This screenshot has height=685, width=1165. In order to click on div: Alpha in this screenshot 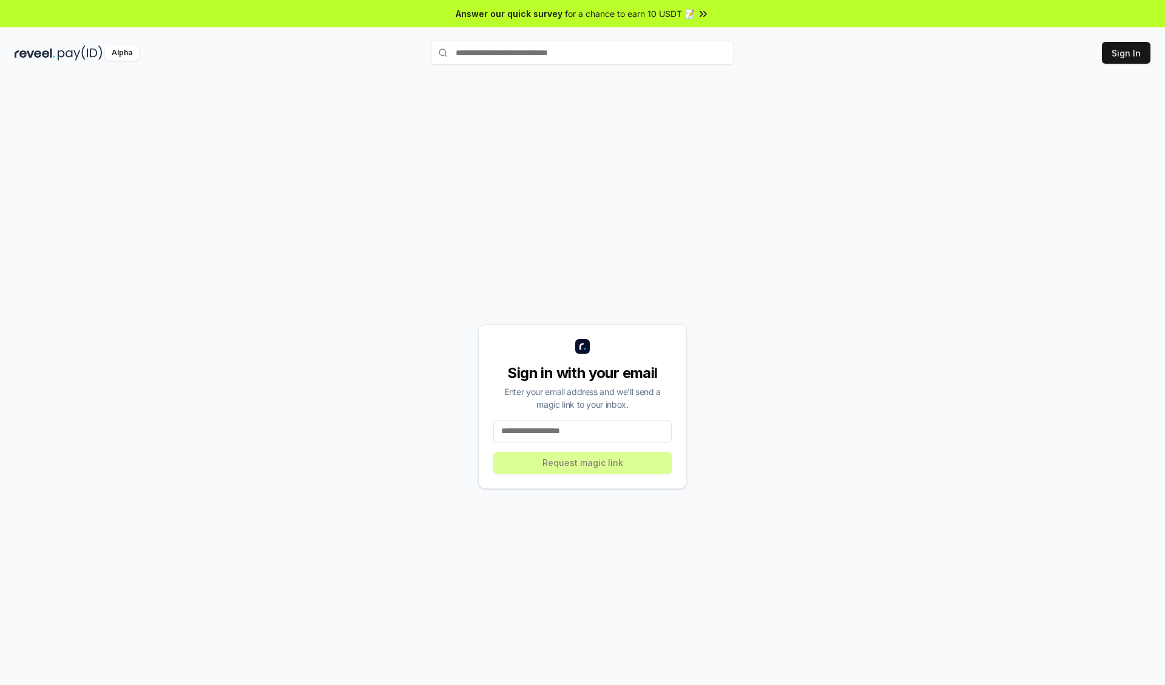, I will do `click(122, 53)`.